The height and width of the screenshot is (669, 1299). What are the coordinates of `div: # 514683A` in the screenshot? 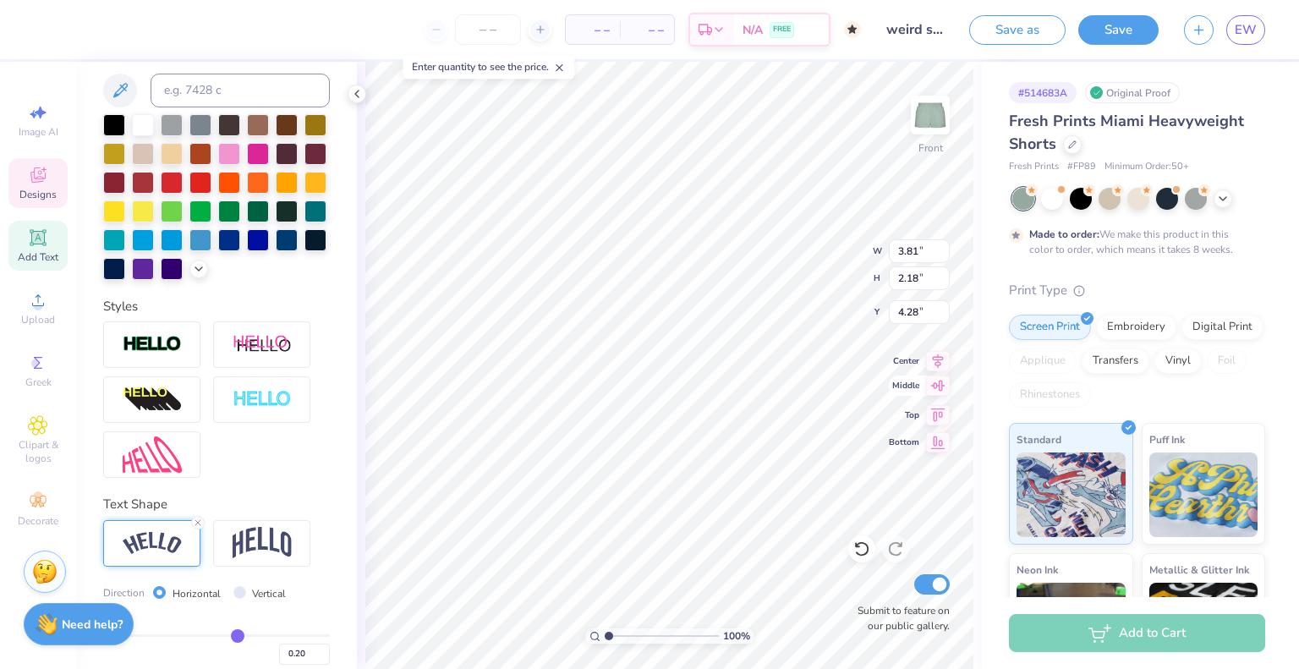 It's located at (1043, 92).